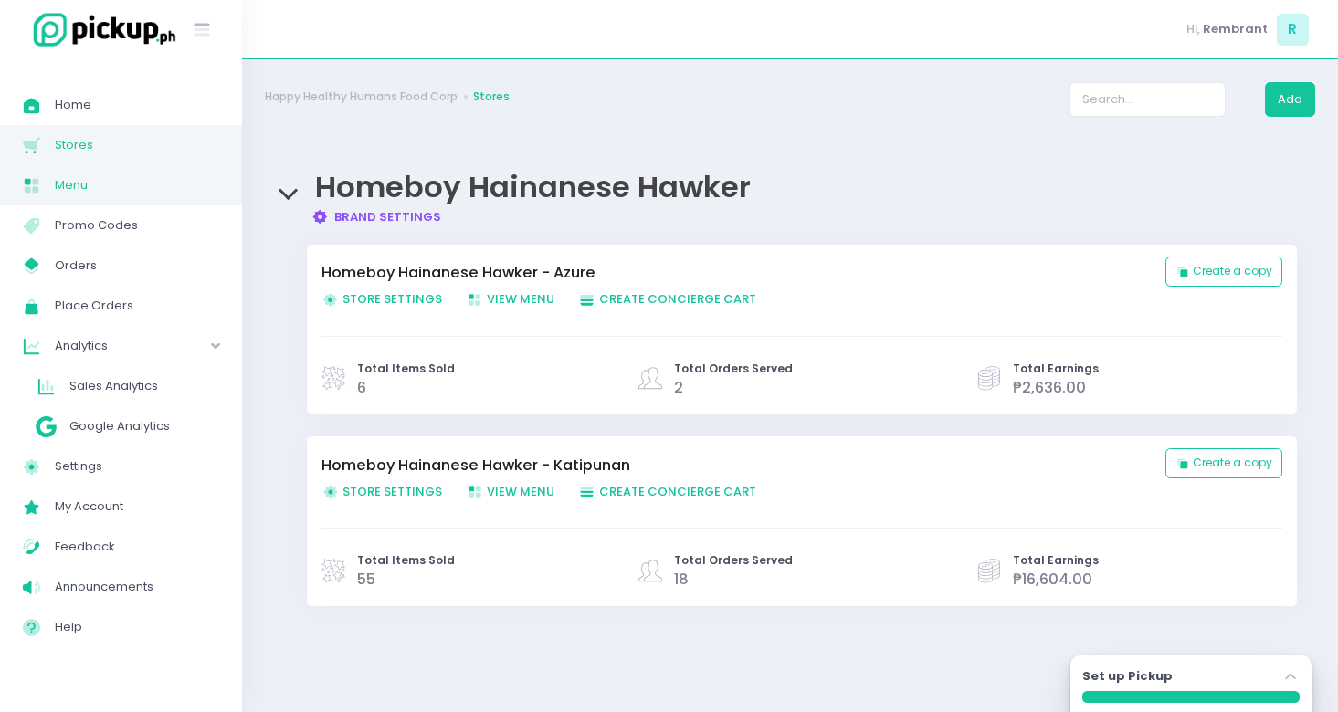  What do you see at coordinates (137, 185) in the screenshot?
I see `span: Menu` at bounding box center [137, 185].